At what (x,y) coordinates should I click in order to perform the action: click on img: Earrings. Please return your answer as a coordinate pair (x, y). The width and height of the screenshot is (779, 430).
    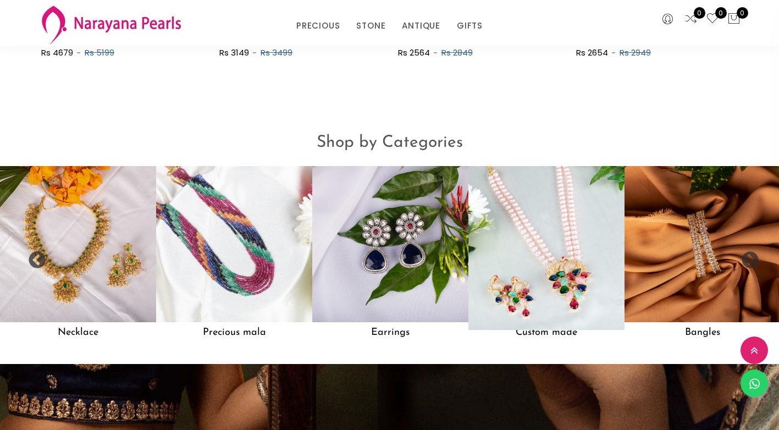
    Looking at the image, I should click on (390, 244).